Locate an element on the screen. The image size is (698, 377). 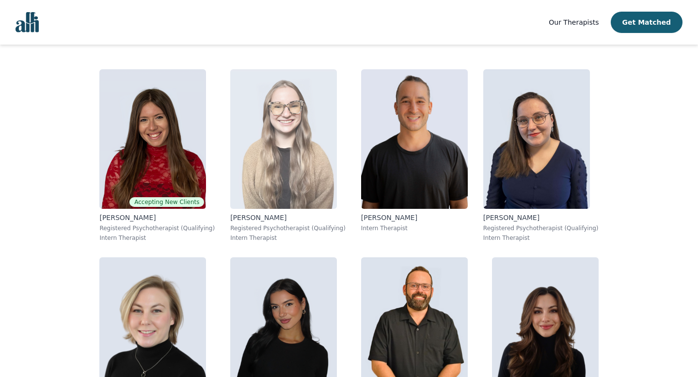
a: Our Therapists is located at coordinates (574, 22).